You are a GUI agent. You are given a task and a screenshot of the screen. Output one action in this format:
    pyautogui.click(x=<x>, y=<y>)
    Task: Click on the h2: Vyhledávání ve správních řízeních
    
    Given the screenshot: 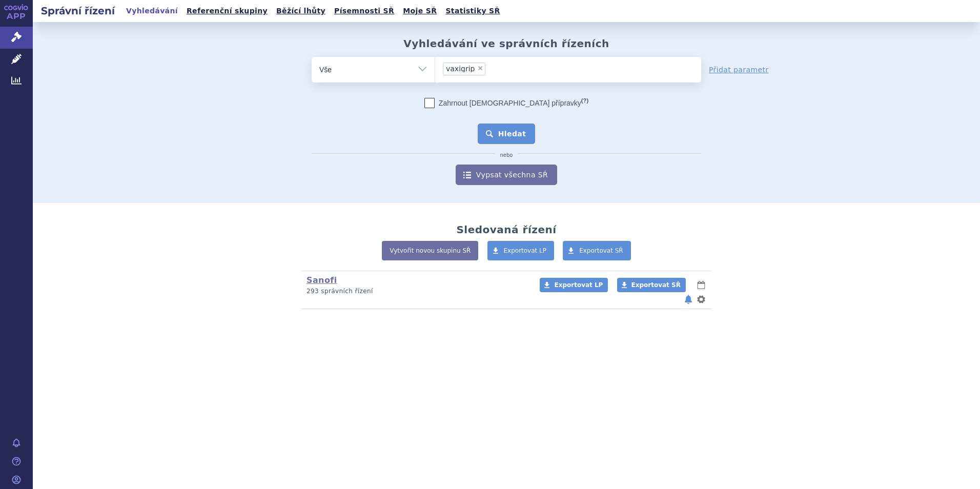 What is the action you would take?
    pyautogui.click(x=507, y=44)
    